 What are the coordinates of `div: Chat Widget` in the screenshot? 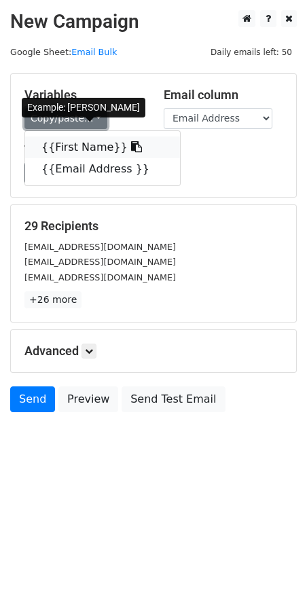 It's located at (273, 570).